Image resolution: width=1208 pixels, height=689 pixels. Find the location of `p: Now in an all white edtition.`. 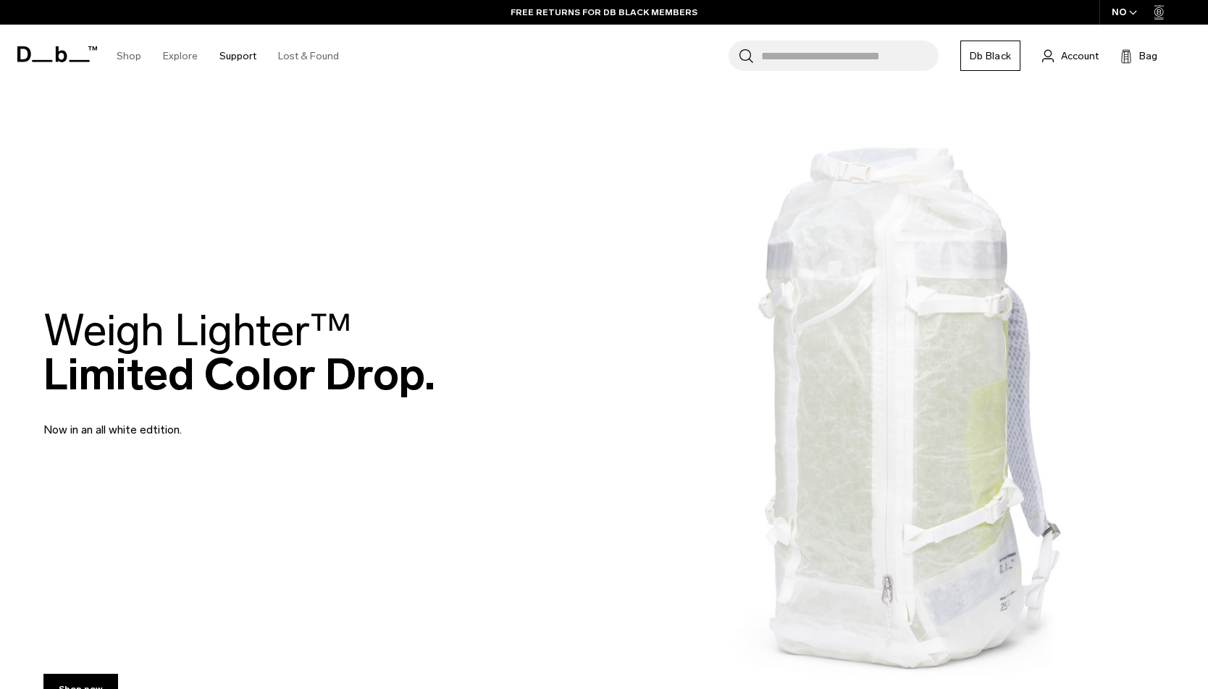

p: Now in an all white edtition. is located at coordinates (217, 421).